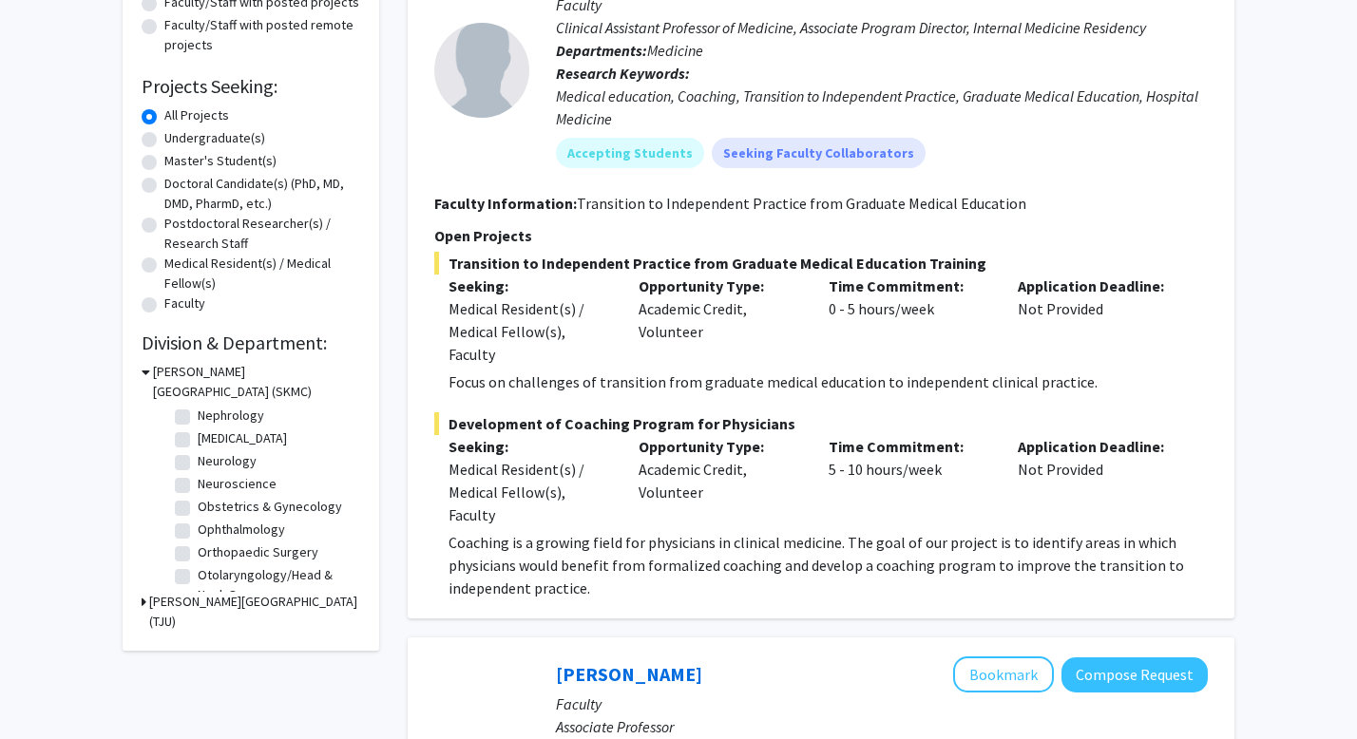 This screenshot has width=1357, height=739. I want to click on label: Otolaryngology/Head & Neck Surgery, so click(276, 585).